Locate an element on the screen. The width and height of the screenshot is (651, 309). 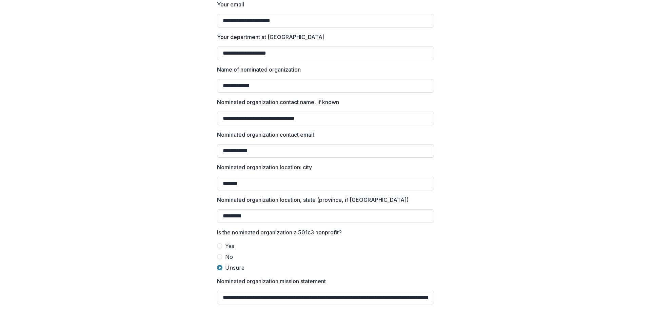
p: Is the nominated organization a 501c3 nonprofit? is located at coordinates (279, 232).